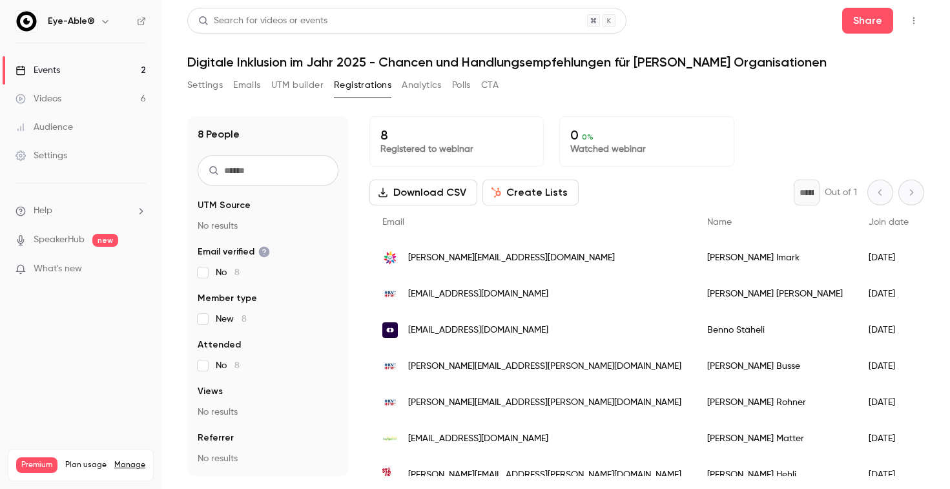  I want to click on button: Create Lists, so click(530, 192).